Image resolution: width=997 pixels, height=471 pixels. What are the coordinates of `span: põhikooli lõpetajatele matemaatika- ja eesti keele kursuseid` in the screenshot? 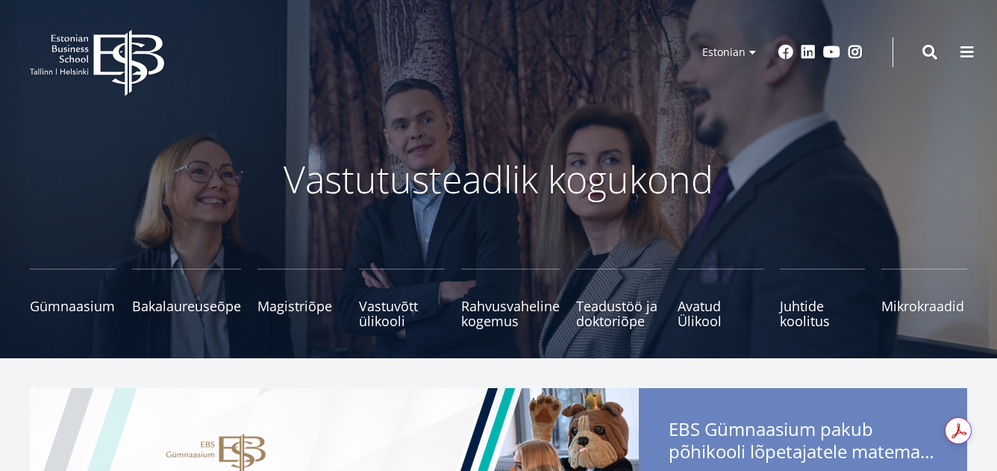 It's located at (803, 452).